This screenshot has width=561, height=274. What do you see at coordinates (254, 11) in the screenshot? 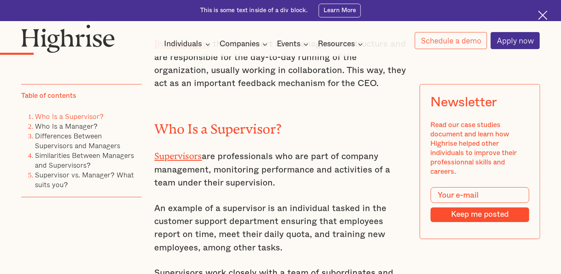
I see `div: This is some text inside of a div block.` at bounding box center [254, 11].